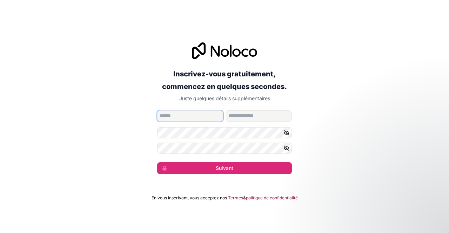  I want to click on font: Suivant, so click(224, 168).